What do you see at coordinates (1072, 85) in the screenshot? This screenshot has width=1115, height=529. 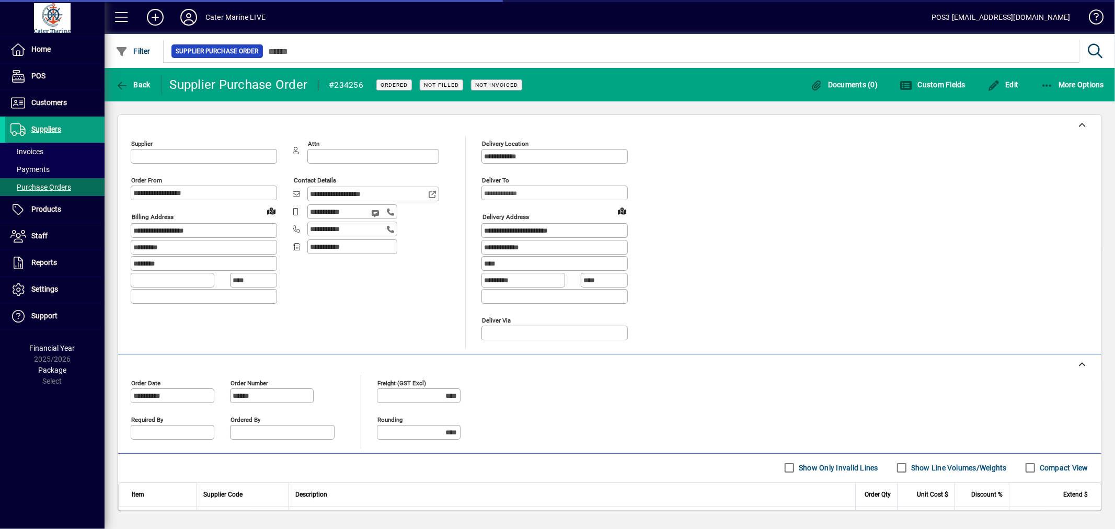 I see `button: More Options` at bounding box center [1072, 85].